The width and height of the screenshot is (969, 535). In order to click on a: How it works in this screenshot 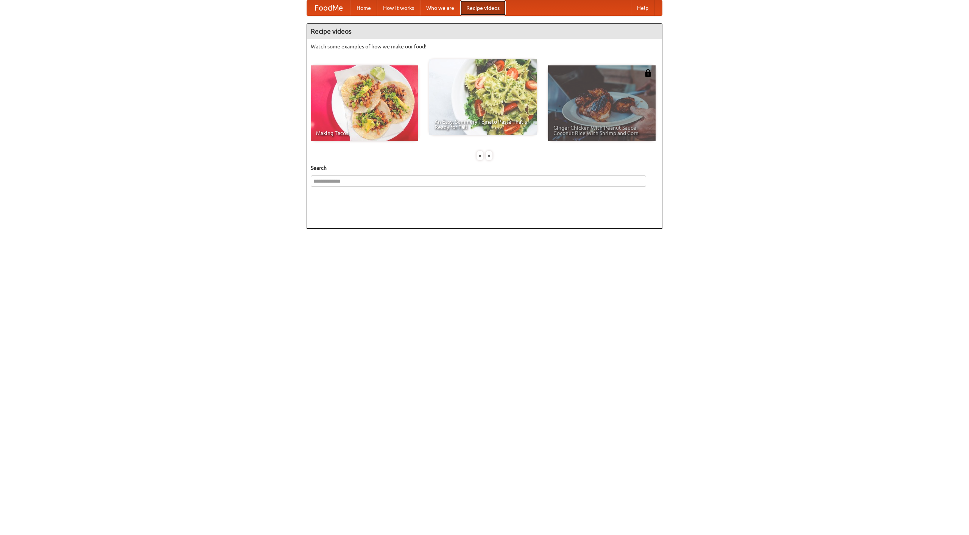, I will do `click(398, 8)`.